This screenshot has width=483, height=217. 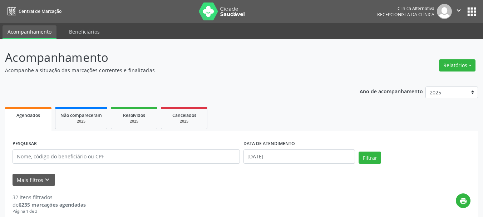 I want to click on button: Filtrar, so click(x=370, y=158).